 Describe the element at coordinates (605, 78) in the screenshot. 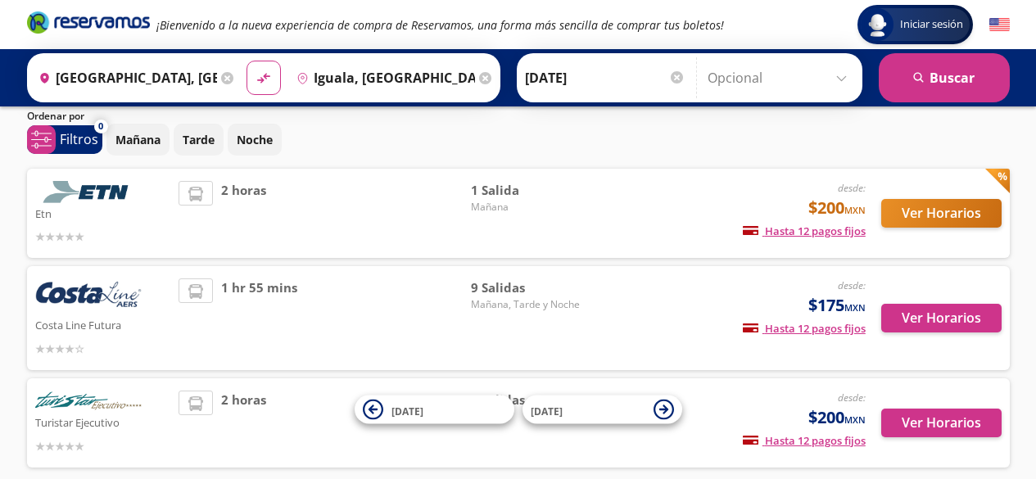

I see `input: Elegir Fecha` at that location.